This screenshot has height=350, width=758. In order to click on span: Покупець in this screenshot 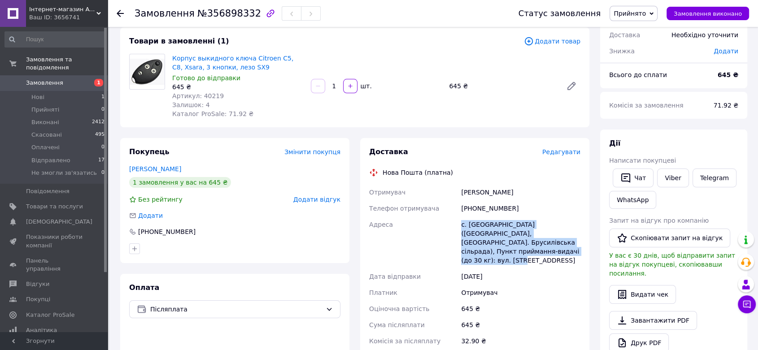, I will do `click(149, 152)`.